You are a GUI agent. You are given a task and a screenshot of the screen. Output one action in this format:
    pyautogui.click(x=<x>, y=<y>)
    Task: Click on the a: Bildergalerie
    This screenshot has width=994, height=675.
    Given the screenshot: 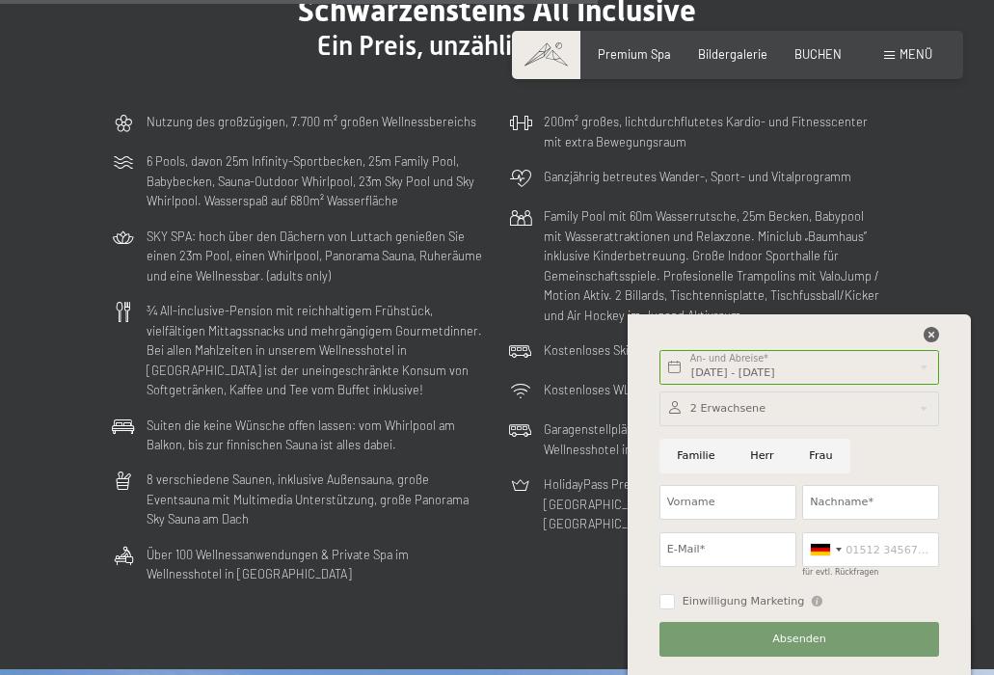 What is the action you would take?
    pyautogui.click(x=733, y=54)
    